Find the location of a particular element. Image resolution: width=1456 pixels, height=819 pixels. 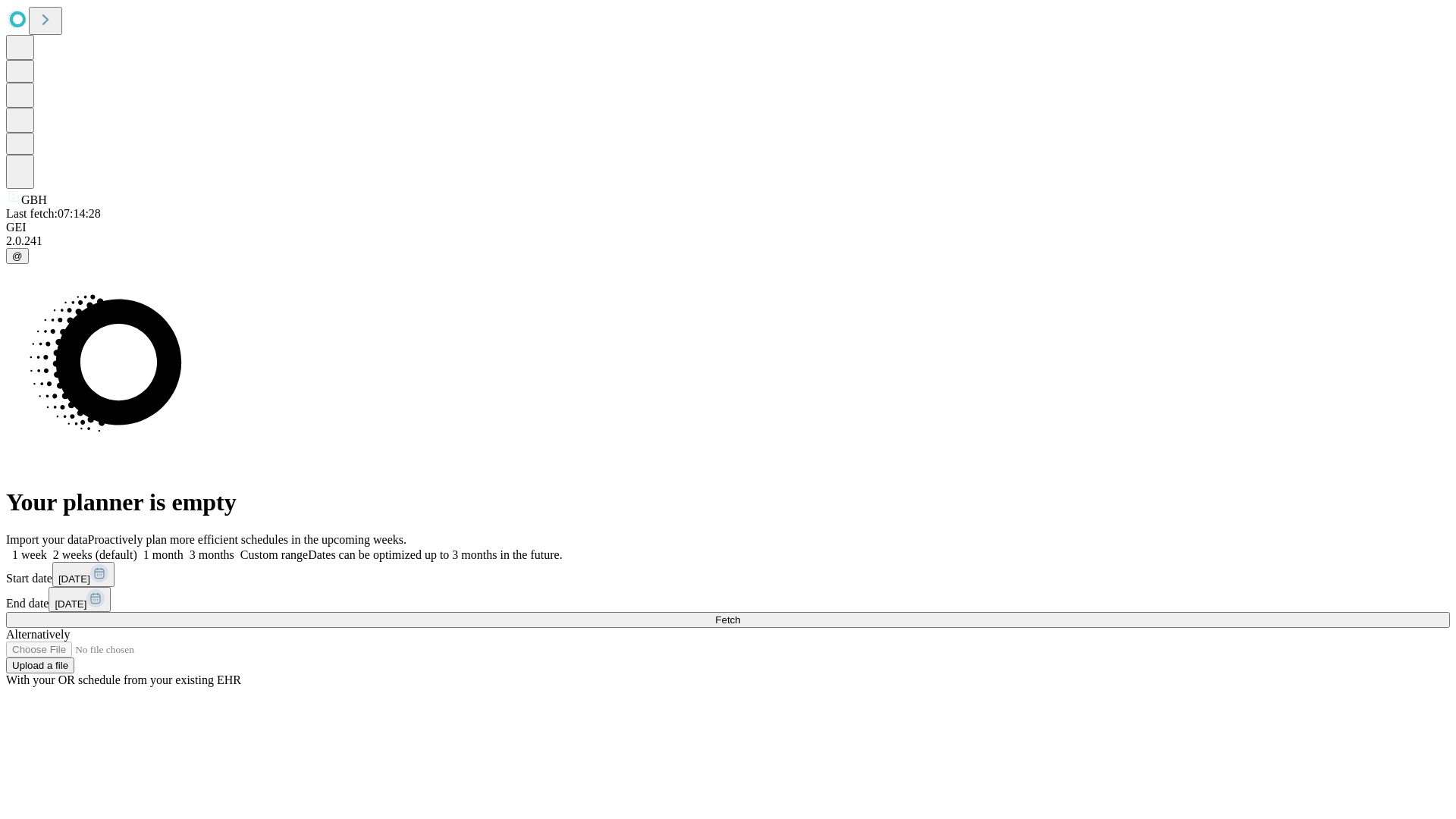

div: GEI is located at coordinates (728, 228).